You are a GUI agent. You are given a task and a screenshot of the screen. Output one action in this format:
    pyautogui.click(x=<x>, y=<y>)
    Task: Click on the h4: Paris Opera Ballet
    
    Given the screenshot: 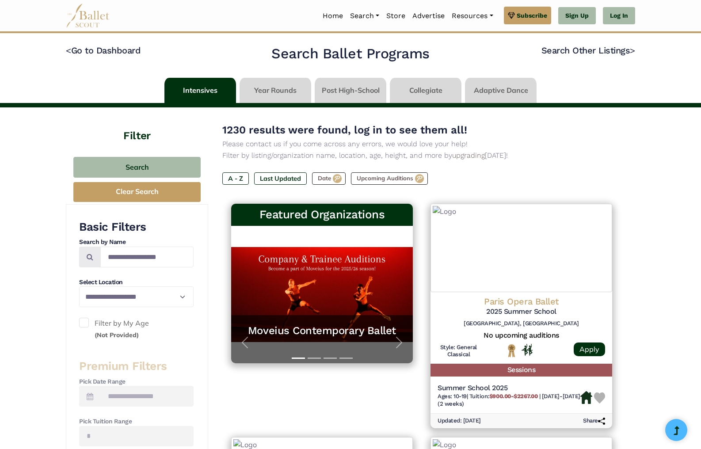 What is the action you would take?
    pyautogui.click(x=521, y=301)
    